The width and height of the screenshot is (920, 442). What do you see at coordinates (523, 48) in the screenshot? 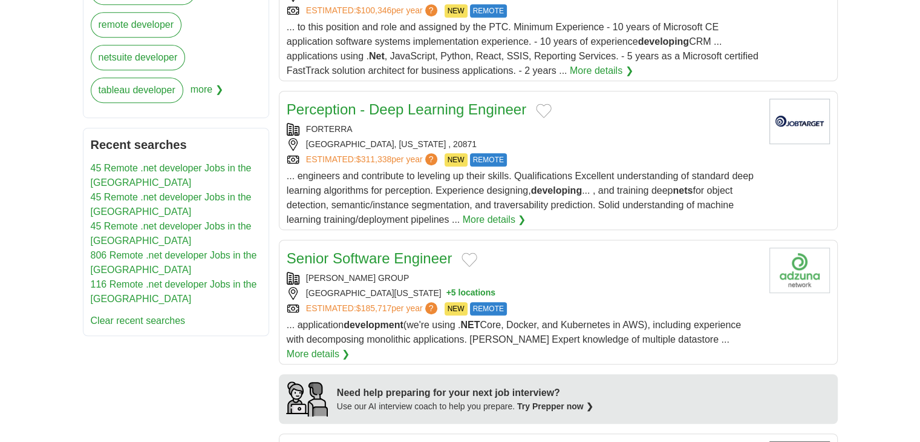
I see `span: ... to this position and role and assigned by the PTC. Minimum Experience - 10 years of Microsoft...` at bounding box center [523, 48].